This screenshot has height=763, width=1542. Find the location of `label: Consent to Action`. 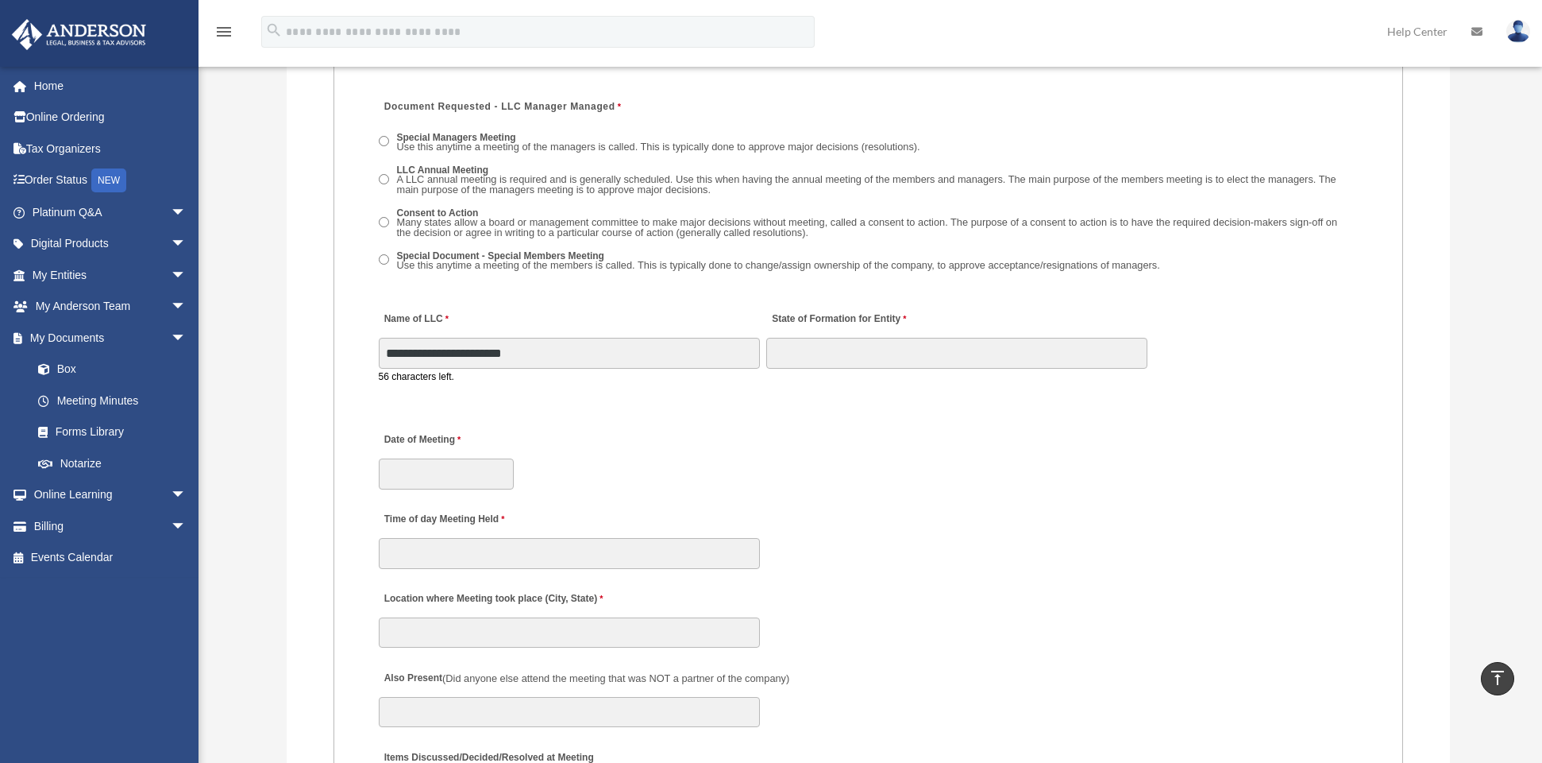

label: Consent to Action is located at coordinates (876, 224).